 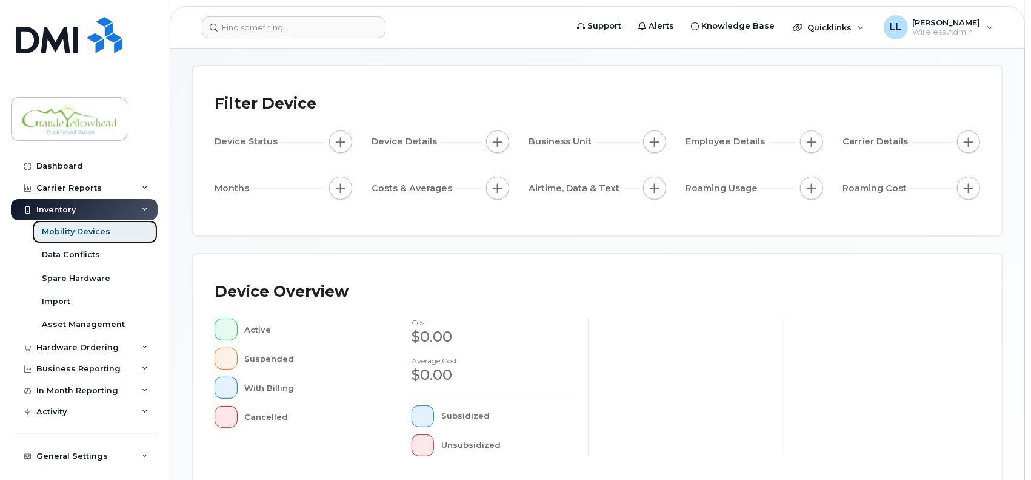 What do you see at coordinates (938, 27) in the screenshot?
I see `div: Lyle Lee` at bounding box center [938, 27].